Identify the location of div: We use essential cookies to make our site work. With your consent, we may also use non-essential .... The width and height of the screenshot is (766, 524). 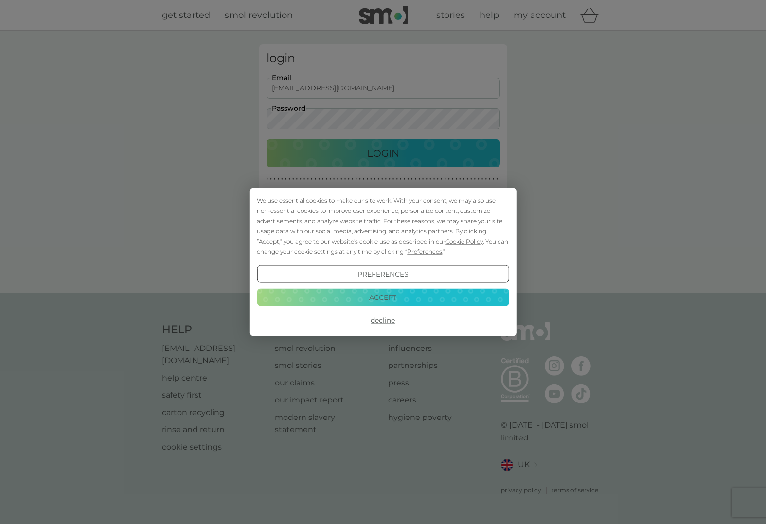
(383, 226).